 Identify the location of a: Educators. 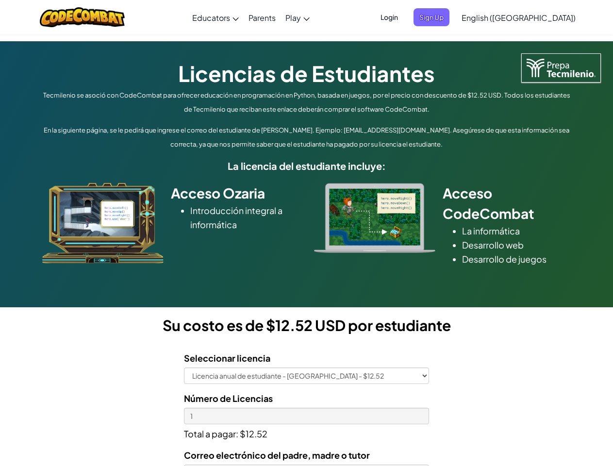
(215, 17).